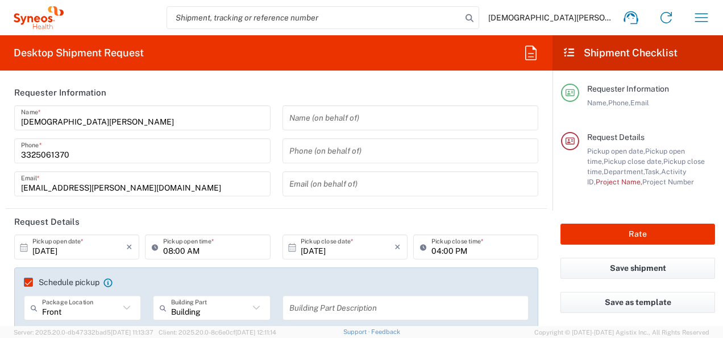  I want to click on h2: Requester Information, so click(60, 93).